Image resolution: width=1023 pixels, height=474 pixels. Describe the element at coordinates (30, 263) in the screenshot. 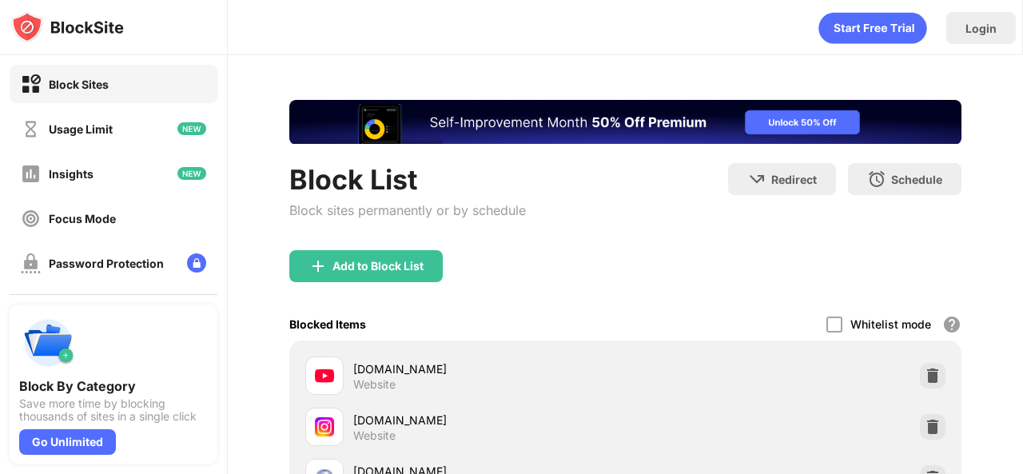

I see `img: password-protection-off.svg` at that location.